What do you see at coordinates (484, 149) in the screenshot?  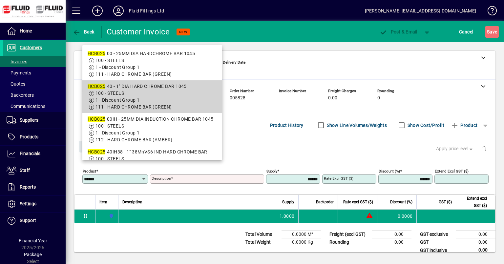 I see `app-page-header-button: Delete` at bounding box center [484, 149].